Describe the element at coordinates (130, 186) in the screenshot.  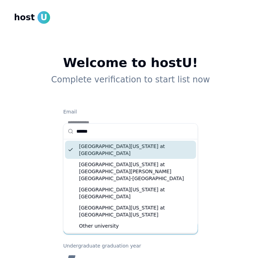
I see `div: Suggestions` at that location.